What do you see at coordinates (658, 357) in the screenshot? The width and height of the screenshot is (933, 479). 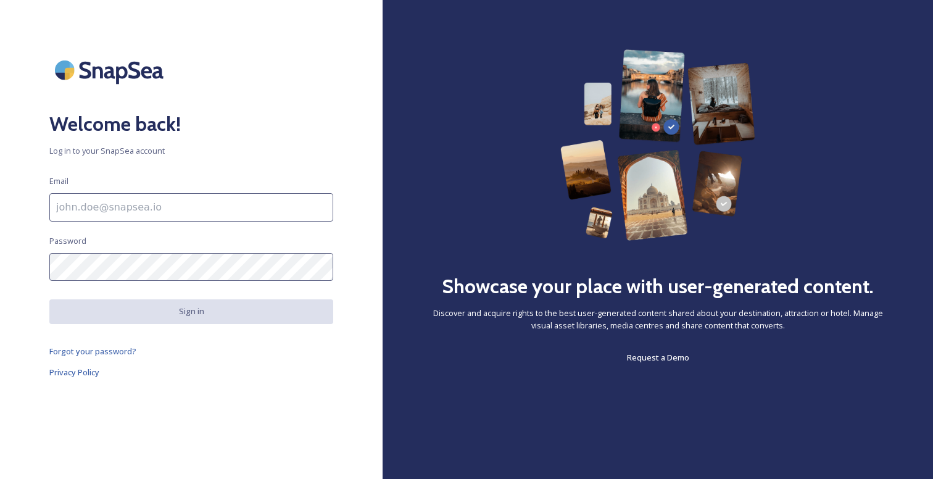 I see `a: Request a Demo` at bounding box center [658, 357].